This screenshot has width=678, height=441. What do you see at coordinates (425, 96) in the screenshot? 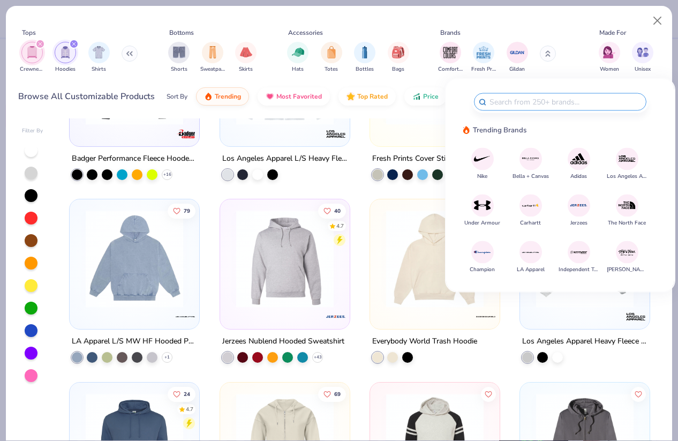
I see `button: Price` at bounding box center [425, 96].